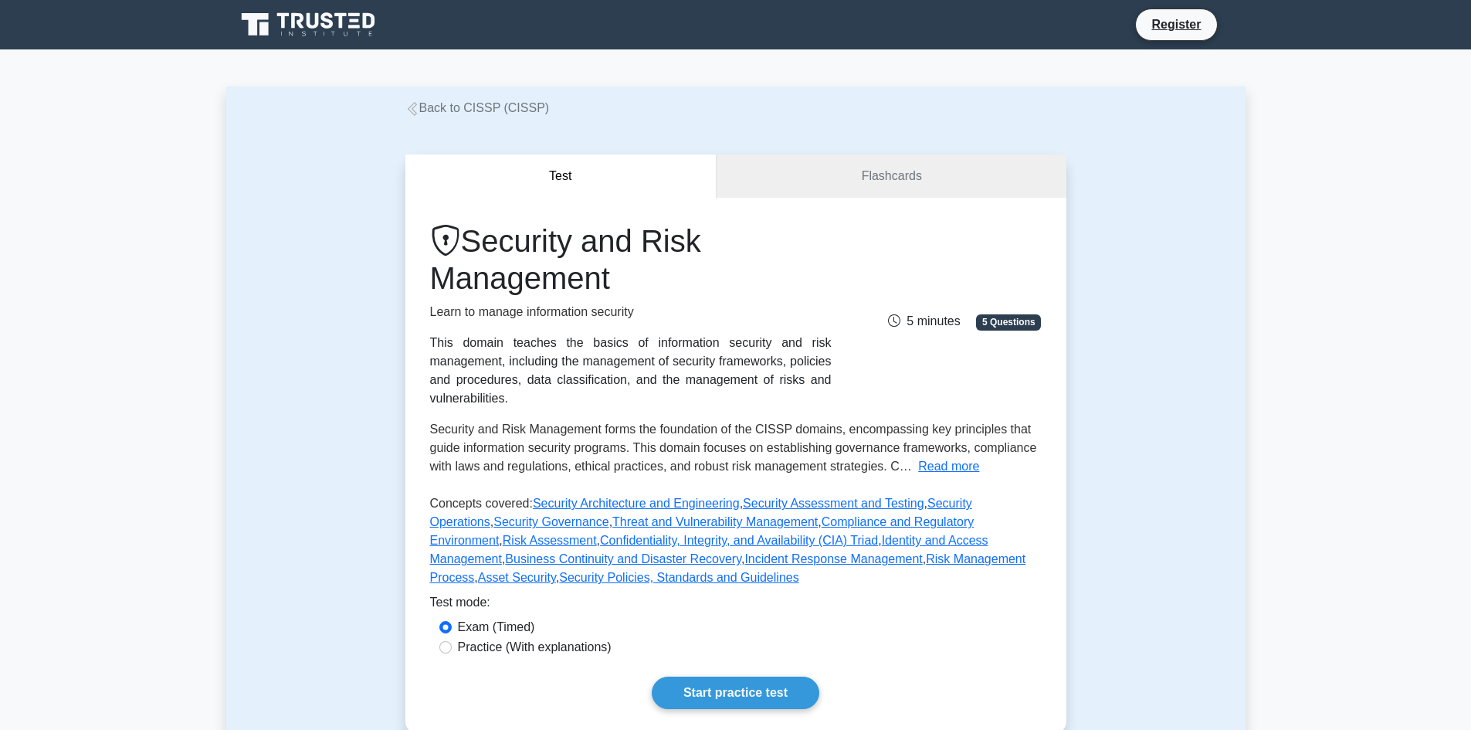 The image size is (1471, 730). What do you see at coordinates (550, 521) in the screenshot?
I see `a: Security Governance` at bounding box center [550, 521].